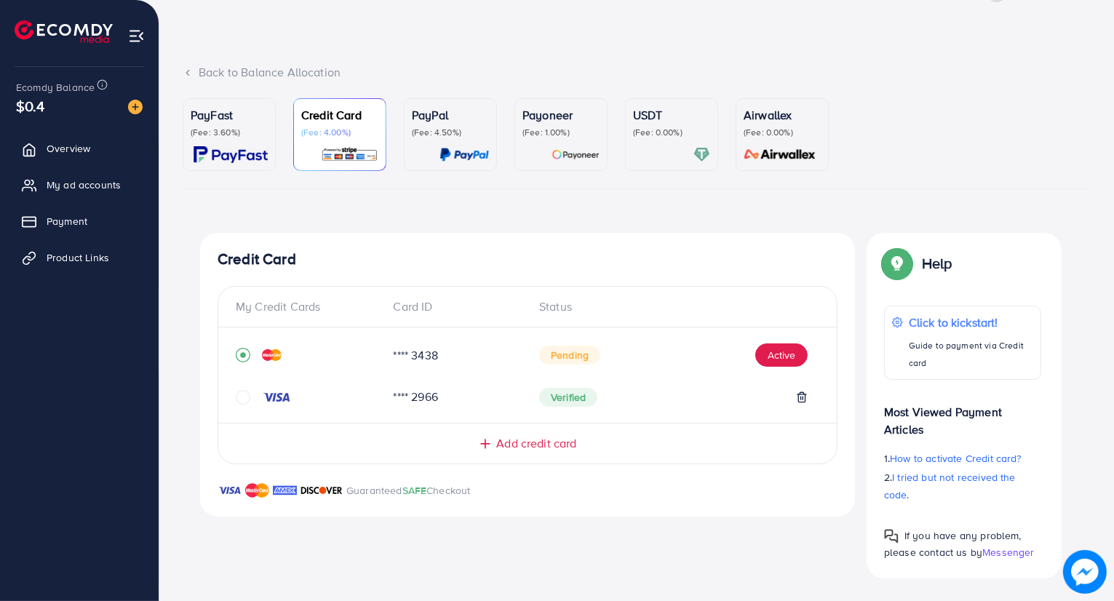 This screenshot has height=601, width=1114. Describe the element at coordinates (1008, 552) in the screenshot. I see `span: Messenger` at that location.